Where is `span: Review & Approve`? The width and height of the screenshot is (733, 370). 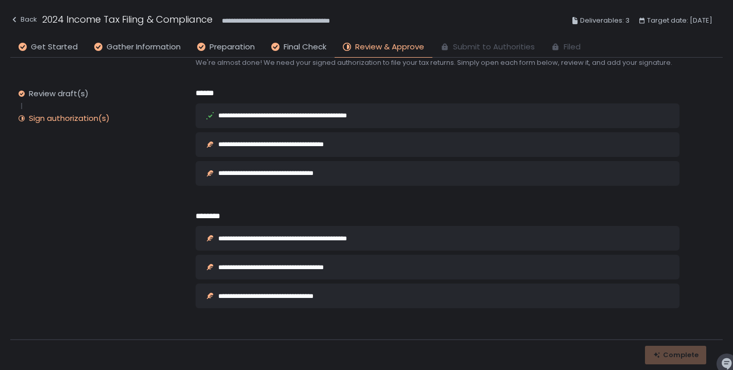
span: Review & Approve is located at coordinates (390, 47).